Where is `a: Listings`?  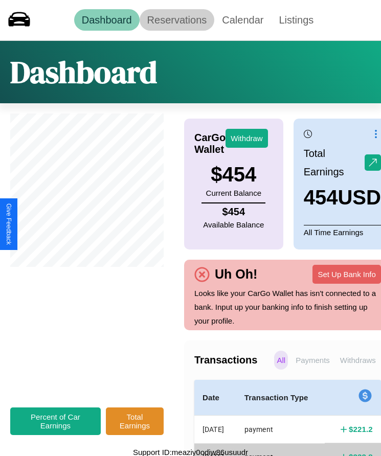 a: Listings is located at coordinates (296, 20).